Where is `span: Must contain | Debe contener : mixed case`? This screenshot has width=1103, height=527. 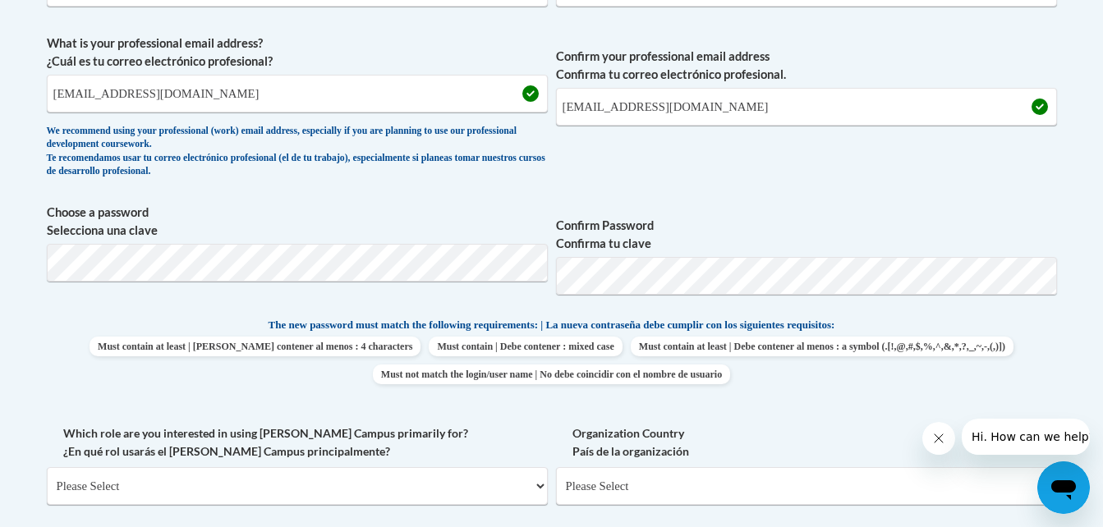 span: Must contain | Debe contener : mixed case is located at coordinates (525, 346).